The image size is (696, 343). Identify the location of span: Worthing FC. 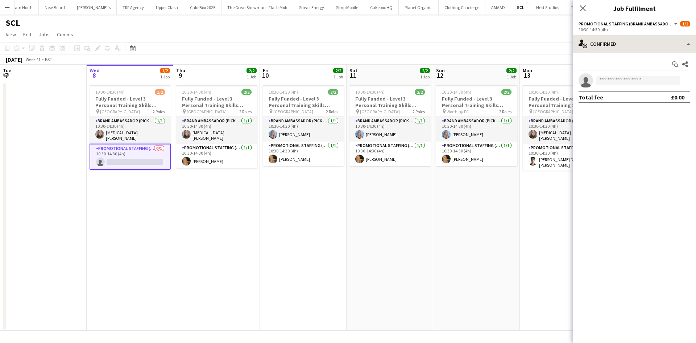
(457, 111).